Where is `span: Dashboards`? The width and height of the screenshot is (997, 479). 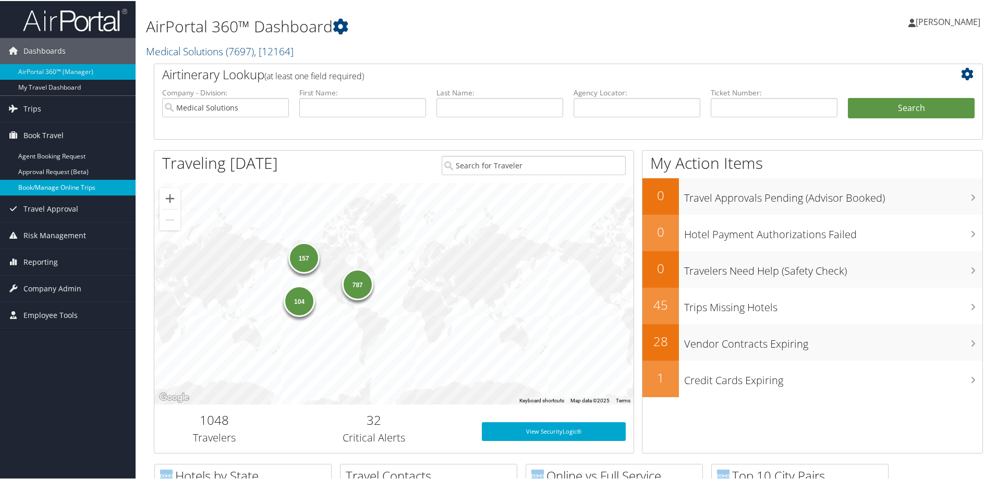
span: Dashboards is located at coordinates (44, 50).